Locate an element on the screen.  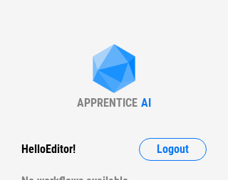
div: Hello Editor ! is located at coordinates (48, 150).